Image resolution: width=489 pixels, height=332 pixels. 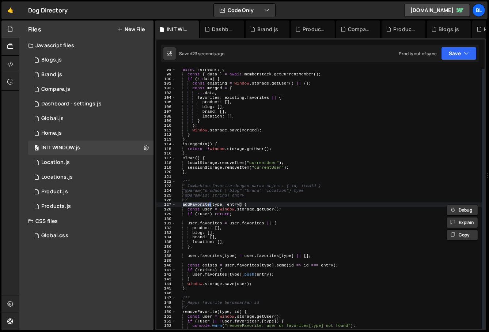 I want to click on span: 0, so click(x=37, y=148).